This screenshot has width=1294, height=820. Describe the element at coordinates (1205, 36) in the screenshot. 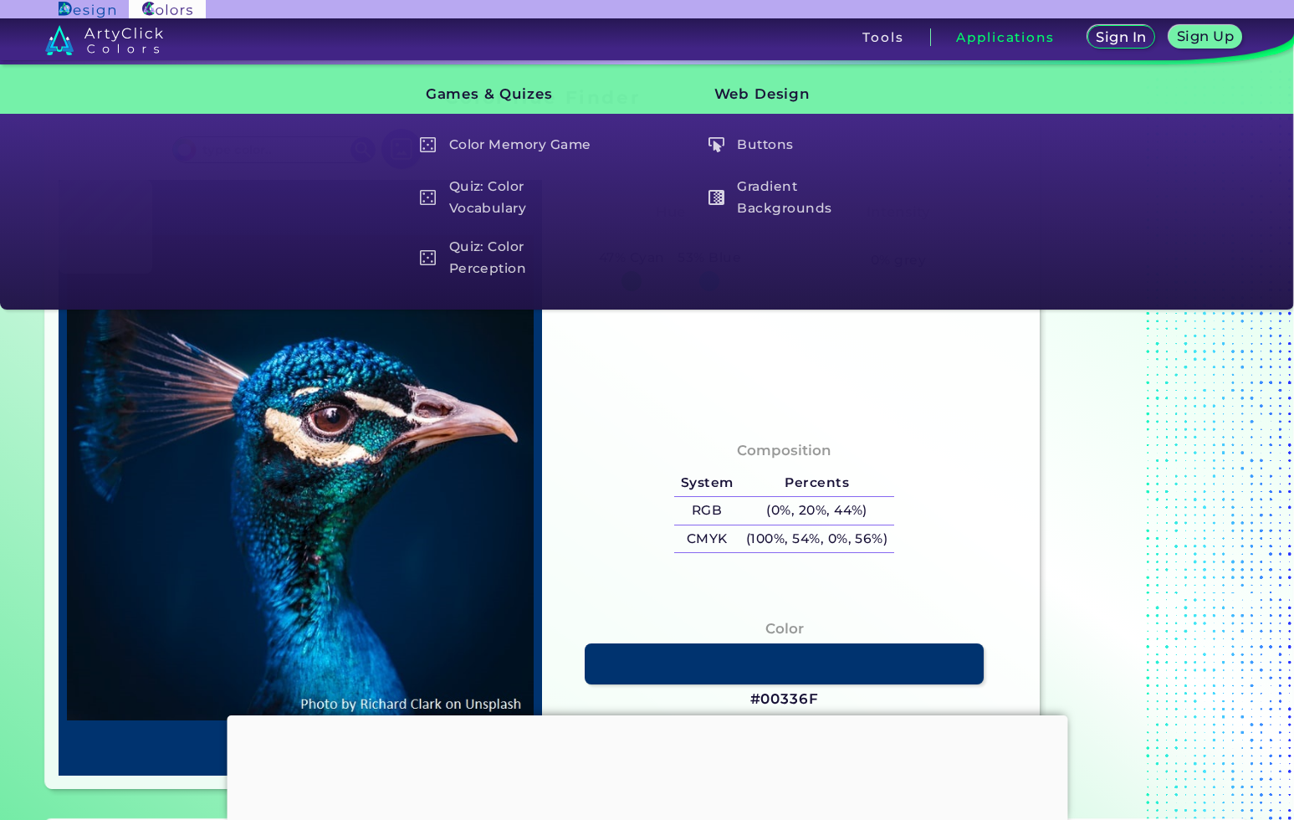

I see `h5: Sign Up` at that location.